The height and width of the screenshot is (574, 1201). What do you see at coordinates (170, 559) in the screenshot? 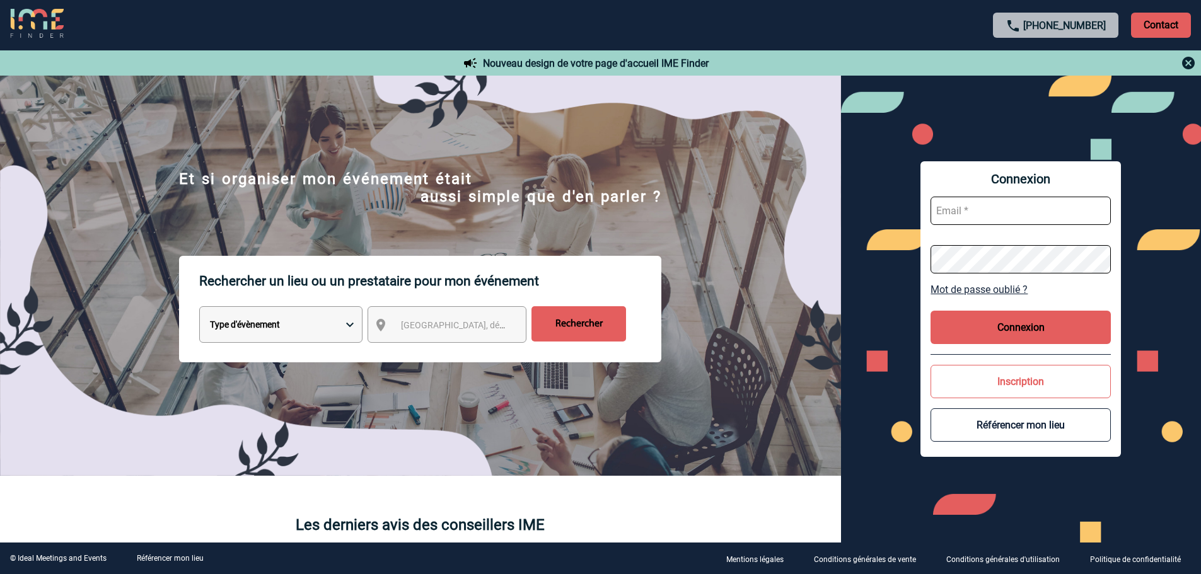
I see `a: Référencer mon lieu` at bounding box center [170, 559].